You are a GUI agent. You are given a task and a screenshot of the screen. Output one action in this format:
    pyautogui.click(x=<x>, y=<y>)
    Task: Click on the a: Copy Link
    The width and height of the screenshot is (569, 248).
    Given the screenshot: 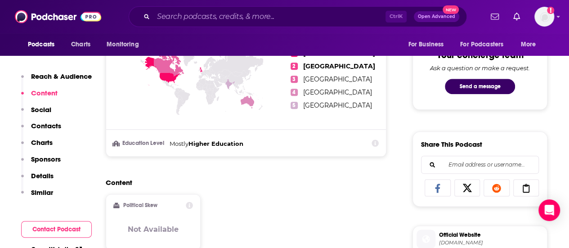 What is the action you would take?
    pyautogui.click(x=526, y=188)
    